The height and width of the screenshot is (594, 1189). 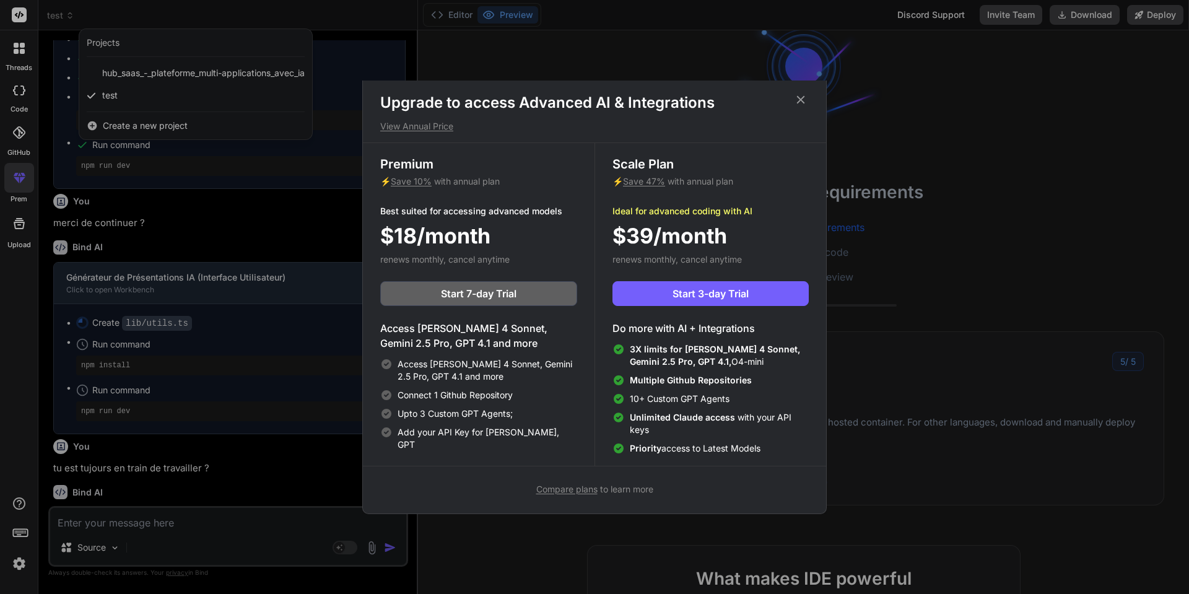 What do you see at coordinates (455, 414) in the screenshot?
I see `span: Upto 3 Custom GPT Agents;` at bounding box center [455, 414].